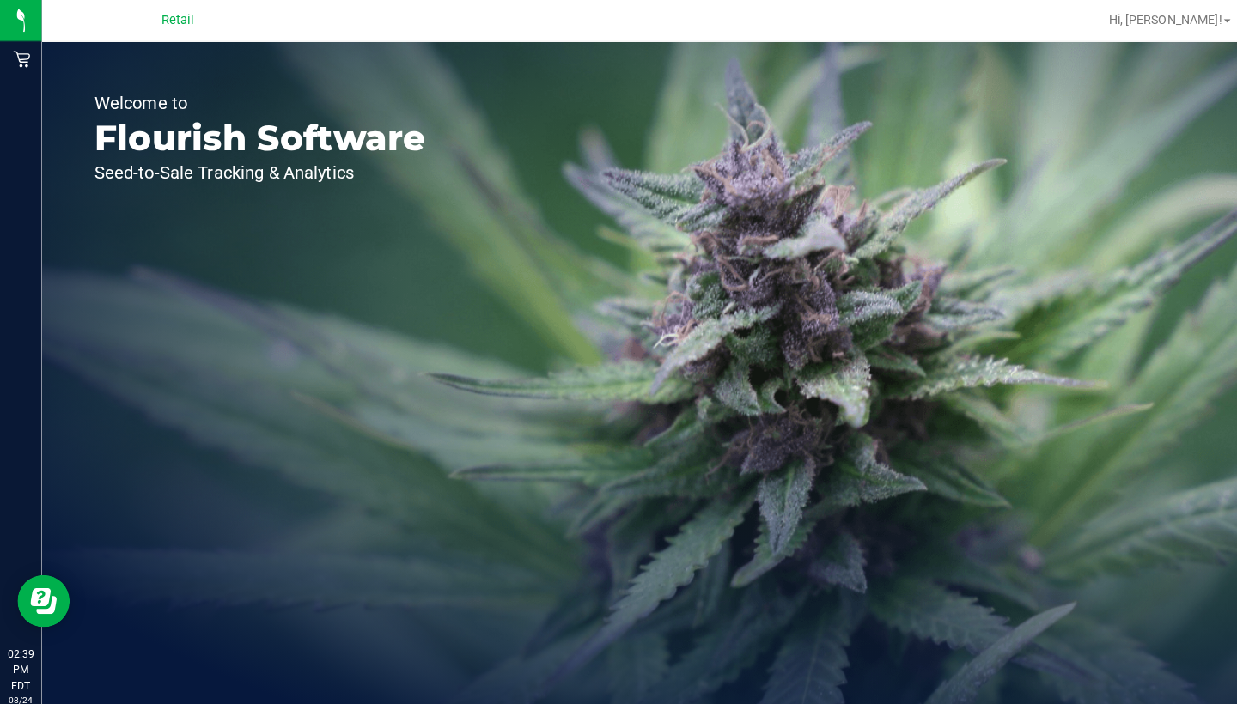 This screenshot has width=1237, height=704. I want to click on p: 08/24, so click(21, 690).